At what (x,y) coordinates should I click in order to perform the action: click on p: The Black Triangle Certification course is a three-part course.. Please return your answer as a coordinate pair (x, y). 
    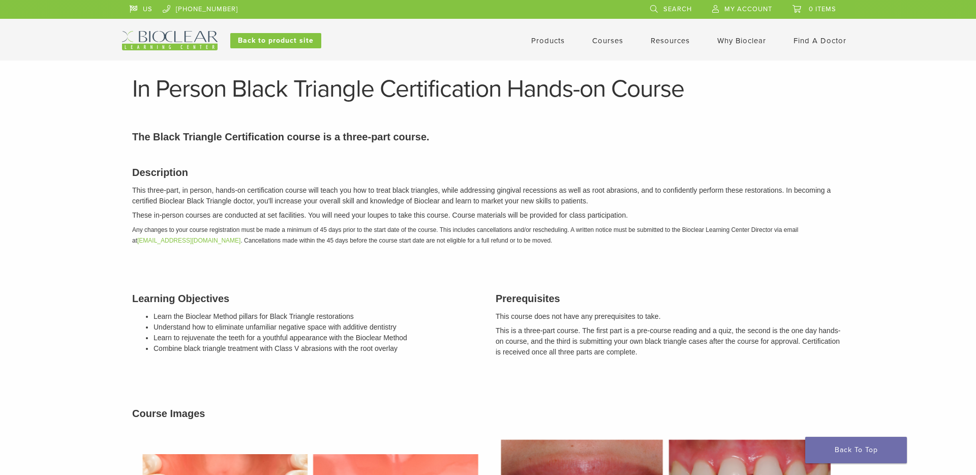
    Looking at the image, I should click on (488, 137).